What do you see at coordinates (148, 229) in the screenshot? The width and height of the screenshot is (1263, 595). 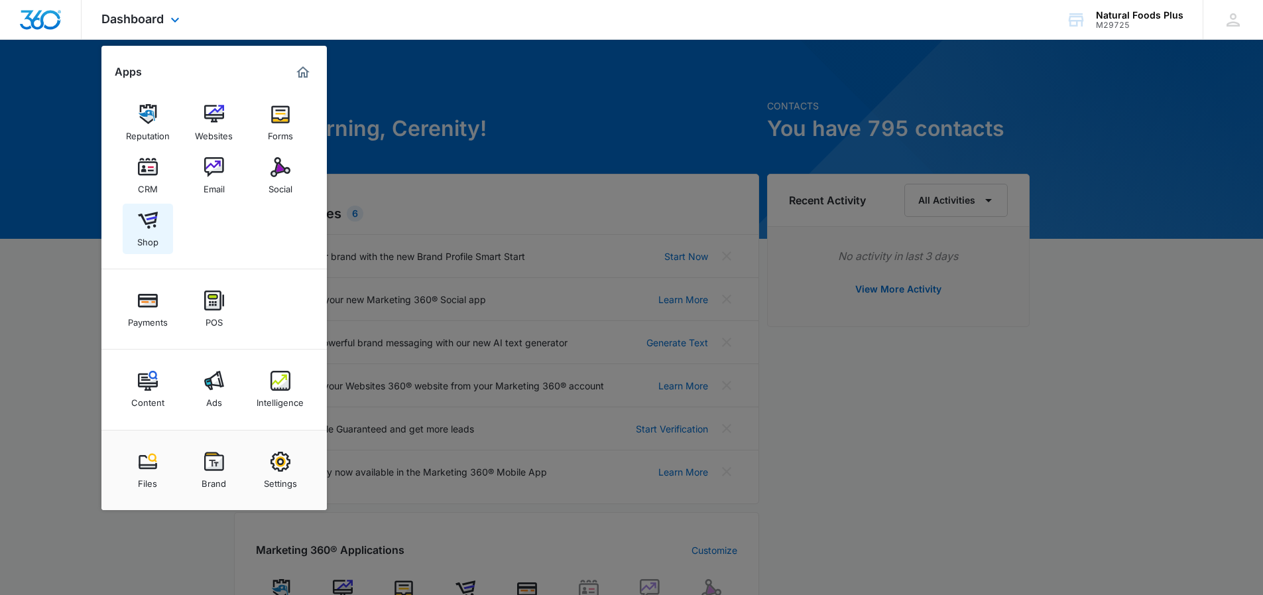 I see `a: Shop` at bounding box center [148, 229].